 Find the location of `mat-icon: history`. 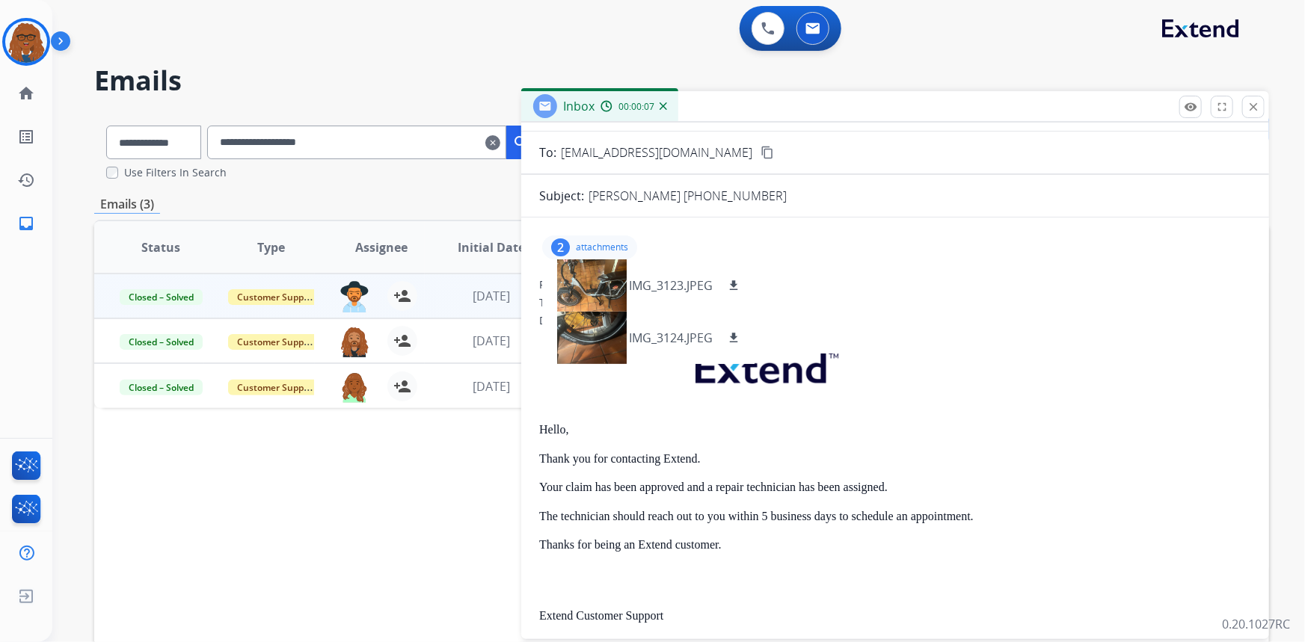

mat-icon: history is located at coordinates (26, 180).